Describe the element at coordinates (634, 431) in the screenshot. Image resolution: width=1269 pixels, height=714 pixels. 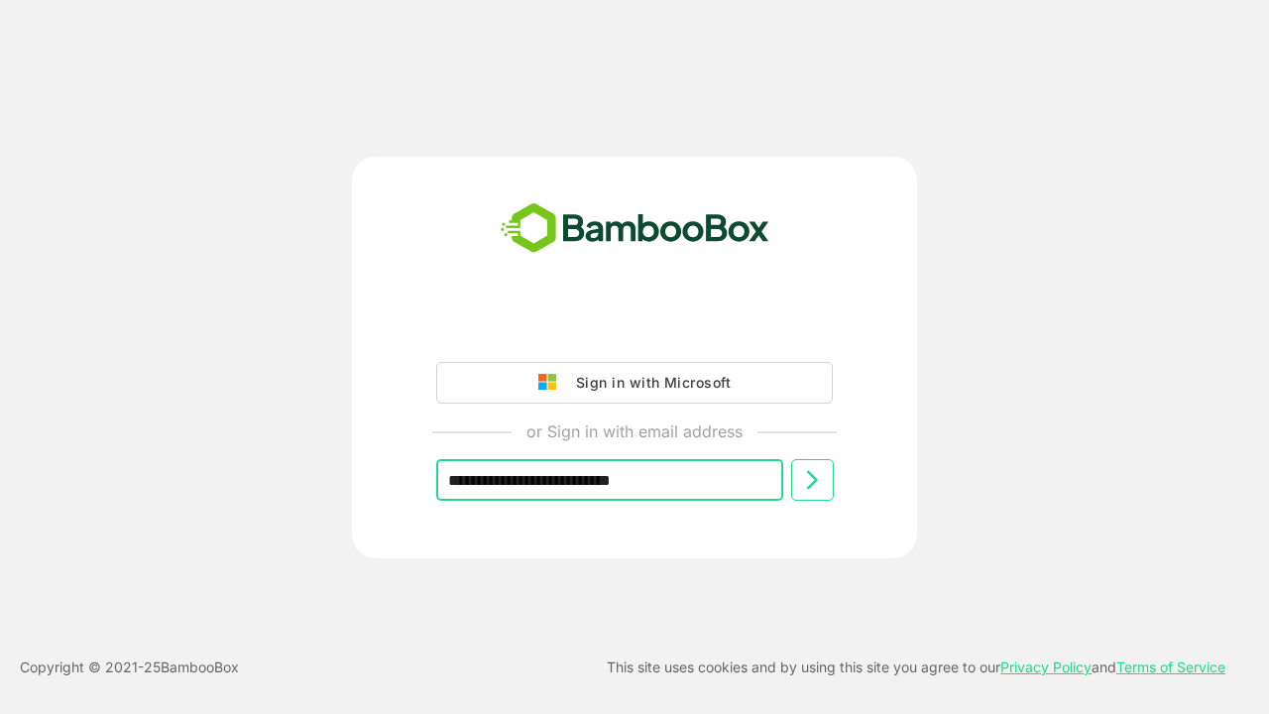
I see `p: or Sign in with email address` at that location.